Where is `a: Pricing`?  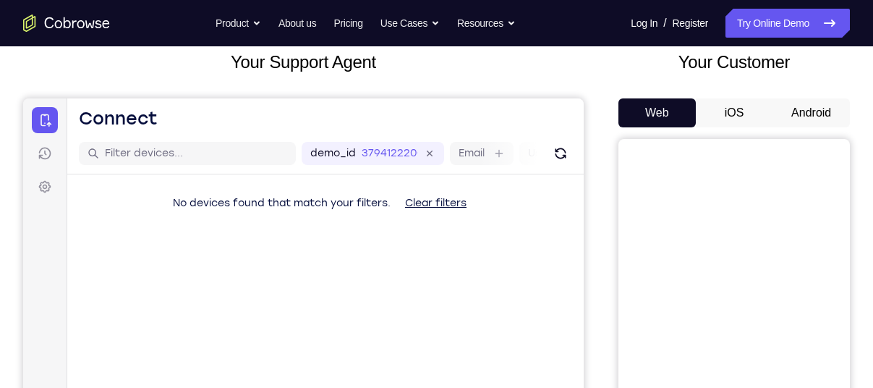 a: Pricing is located at coordinates (348, 23).